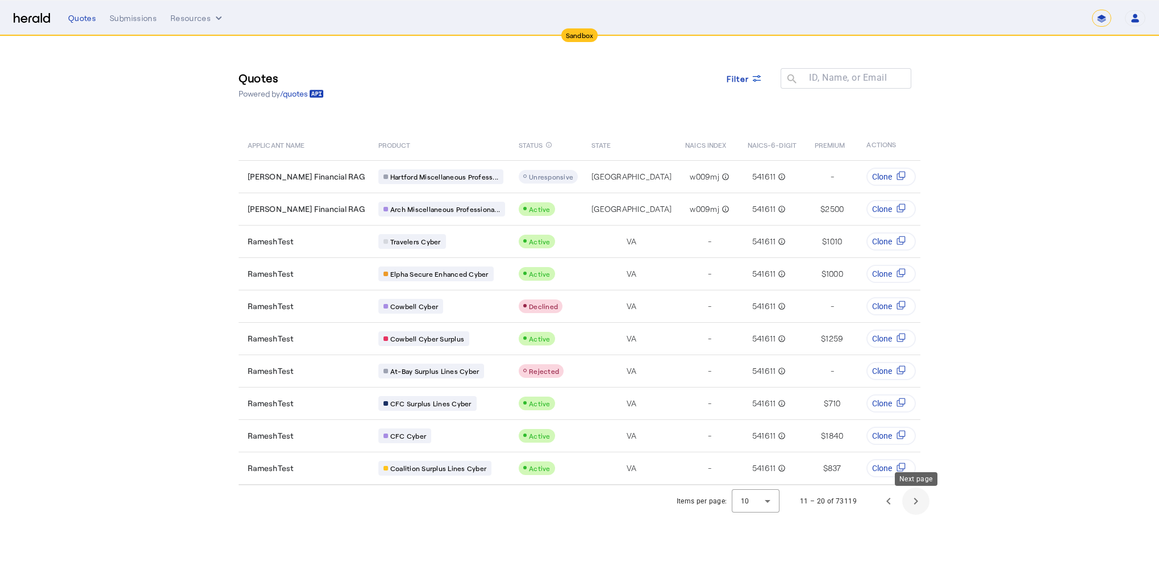 Image resolution: width=1159 pixels, height=583 pixels. Describe the element at coordinates (738, 78) in the screenshot. I see `span: Filter` at that location.